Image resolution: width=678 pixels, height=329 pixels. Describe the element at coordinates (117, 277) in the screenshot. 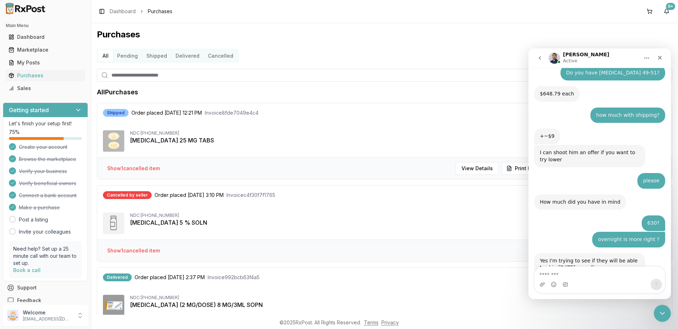

I see `div: Delivered` at that location.